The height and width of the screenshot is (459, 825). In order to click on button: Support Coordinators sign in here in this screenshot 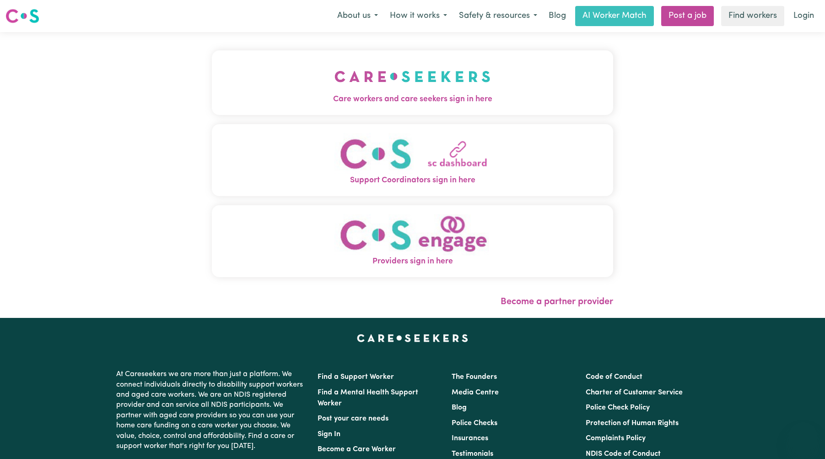, I will do `click(413, 159)`.